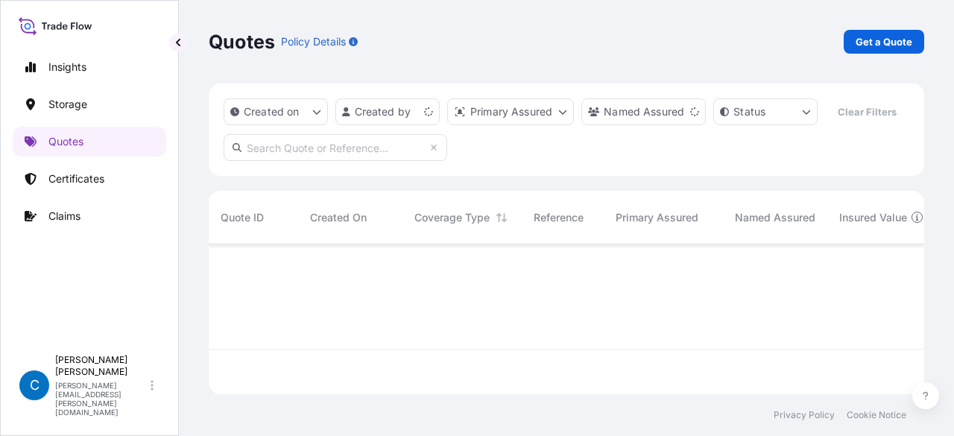 The image size is (954, 436). I want to click on p: Privacy Policy, so click(804, 415).